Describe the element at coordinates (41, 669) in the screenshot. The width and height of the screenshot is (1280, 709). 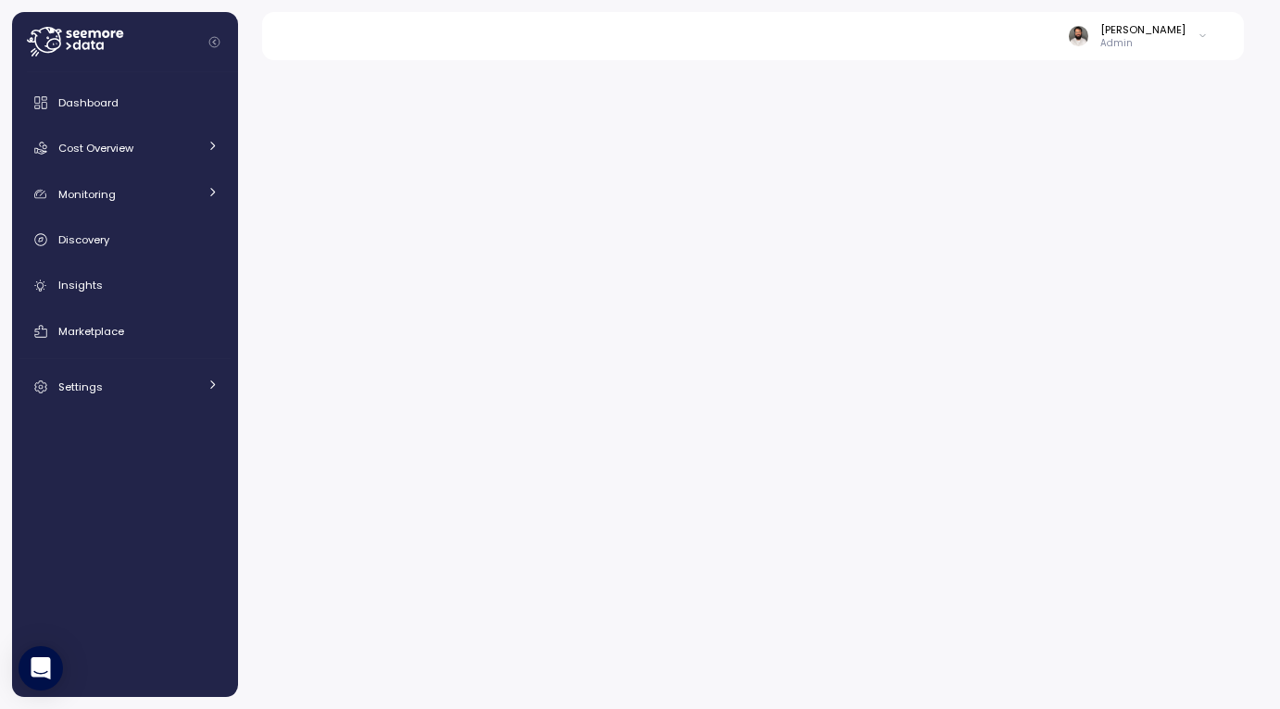
I see `div: Open Intercom Messenger` at that location.